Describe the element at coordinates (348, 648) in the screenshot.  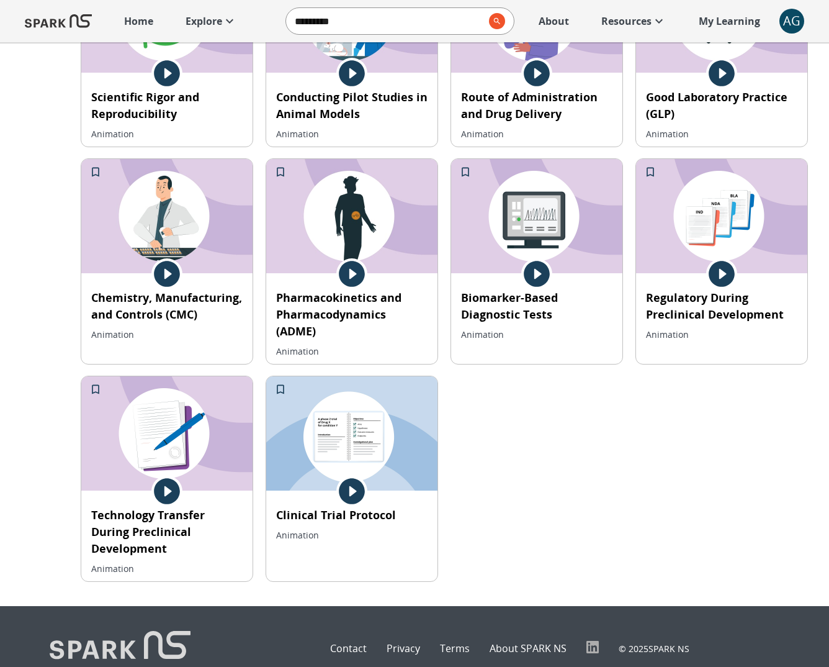
I see `p: Contact` at that location.